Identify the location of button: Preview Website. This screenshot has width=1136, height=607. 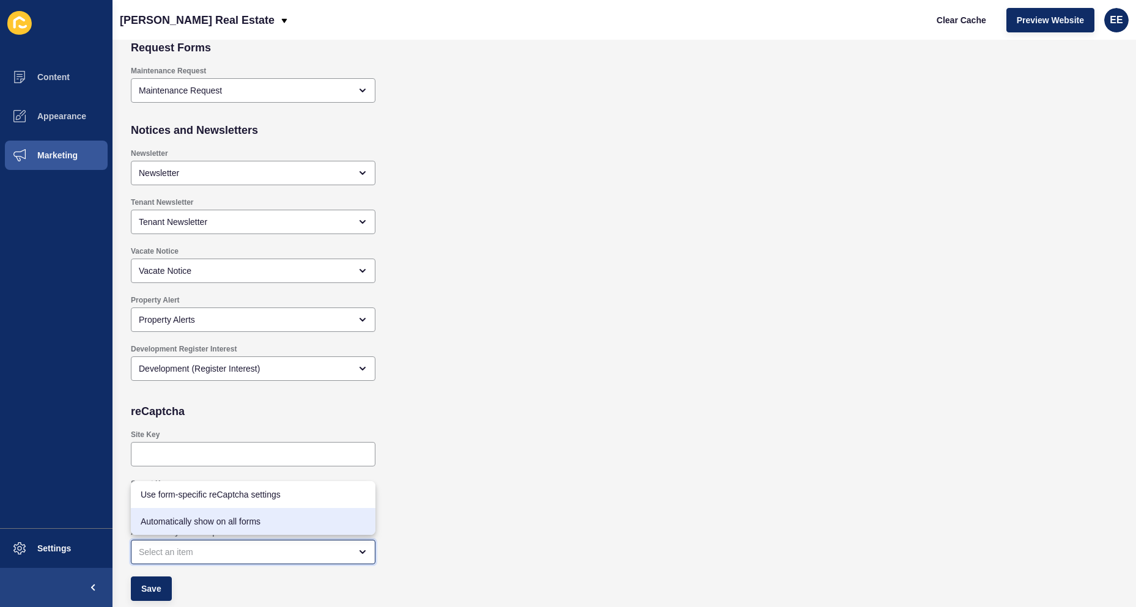
(1050, 20).